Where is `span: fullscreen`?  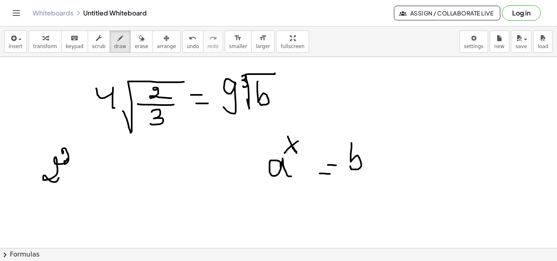
span: fullscreen is located at coordinates (292, 46).